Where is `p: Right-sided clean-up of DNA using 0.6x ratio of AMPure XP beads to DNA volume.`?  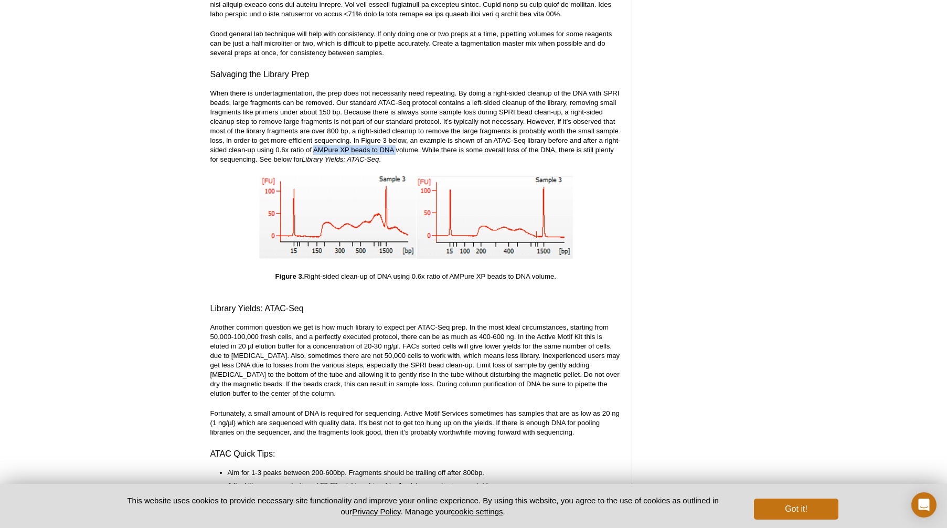 p: Right-sided clean-up of DNA using 0.6x ratio of AMPure XP beads to DNA volume. is located at coordinates (415, 276).